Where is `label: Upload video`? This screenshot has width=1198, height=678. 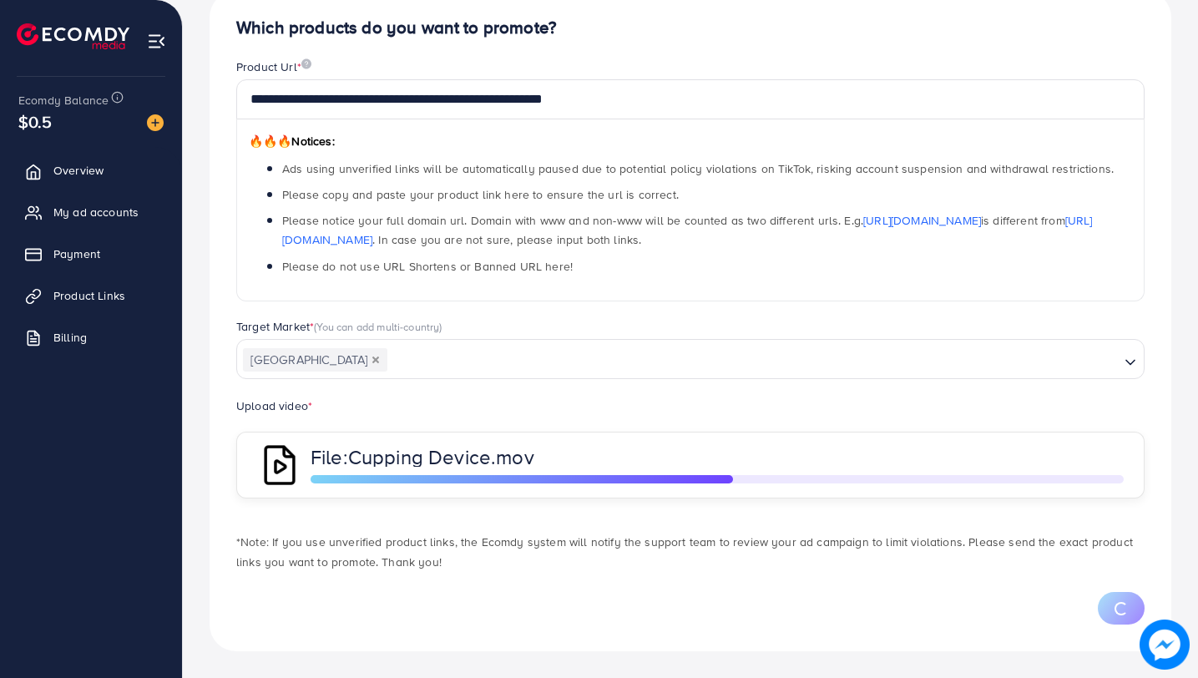
label: Upload video is located at coordinates (274, 406).